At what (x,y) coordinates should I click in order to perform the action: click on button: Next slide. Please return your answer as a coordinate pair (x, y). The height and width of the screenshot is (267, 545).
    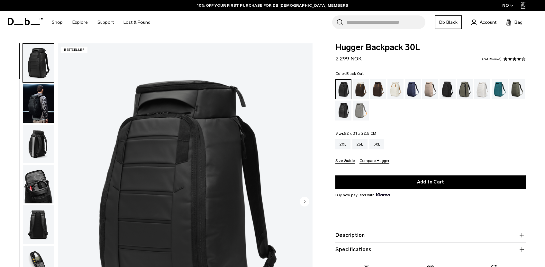
    Looking at the image, I should click on (304, 202).